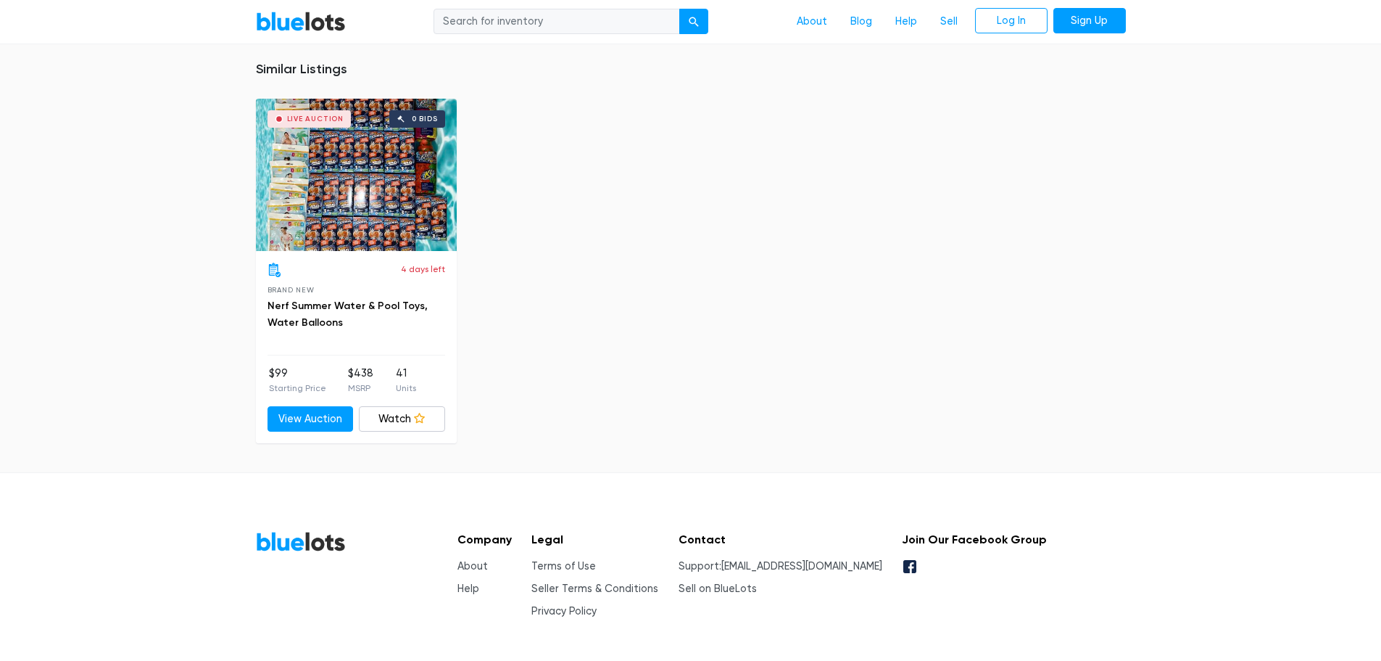  I want to click on div: 0 bids, so click(425, 119).